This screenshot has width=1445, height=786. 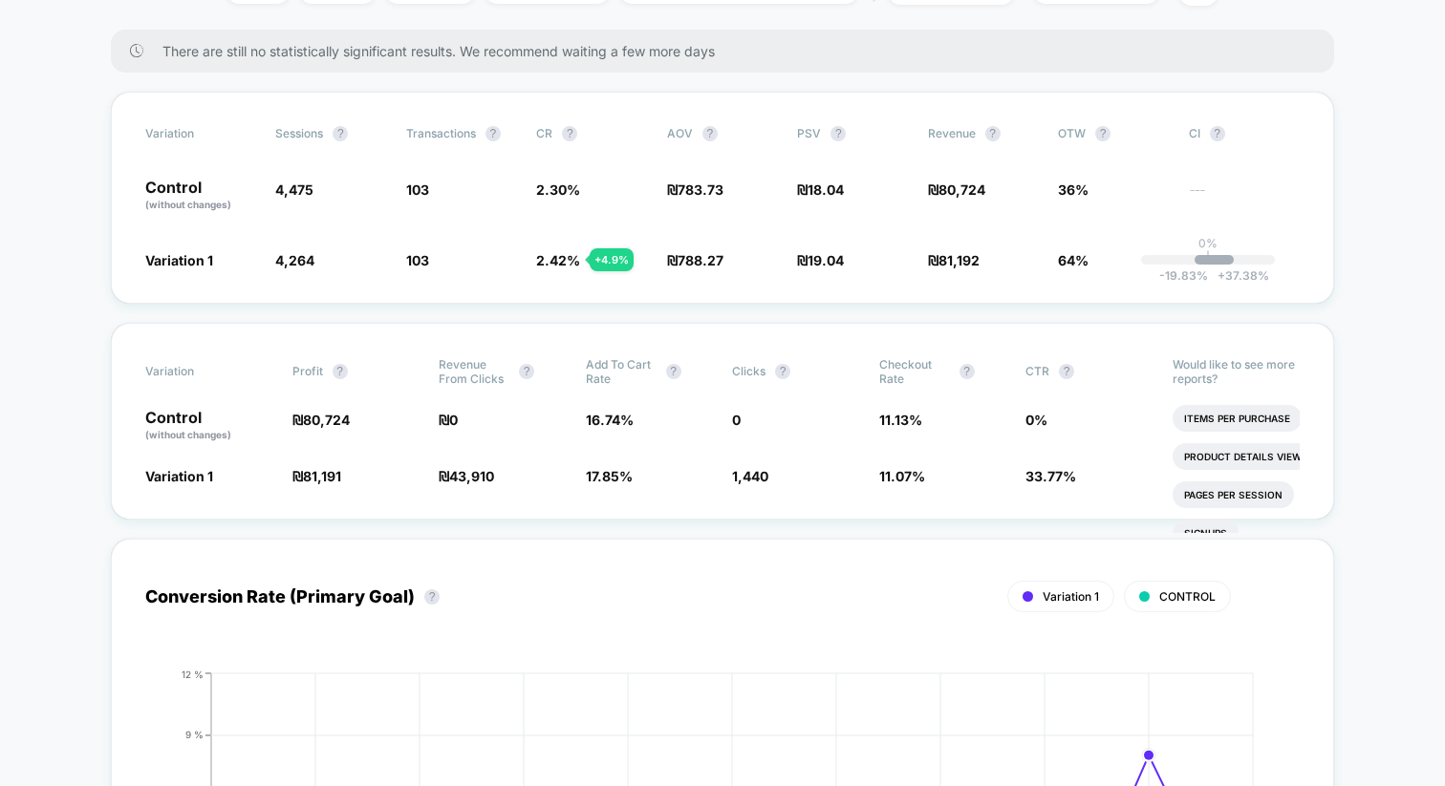 What do you see at coordinates (558, 189) in the screenshot?
I see `span: 2.30 %` at bounding box center [558, 189].